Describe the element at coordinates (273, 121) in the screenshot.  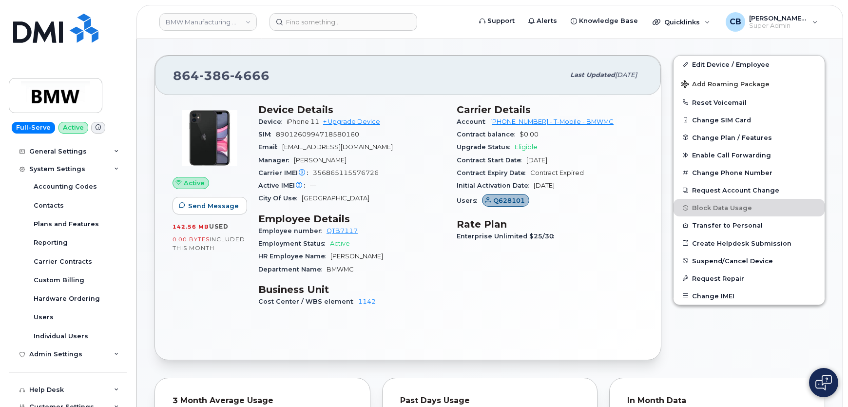
I see `span: Device` at that location.